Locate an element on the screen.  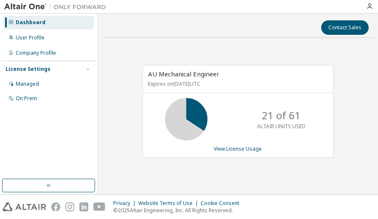
div: Company Profile is located at coordinates (36, 53).